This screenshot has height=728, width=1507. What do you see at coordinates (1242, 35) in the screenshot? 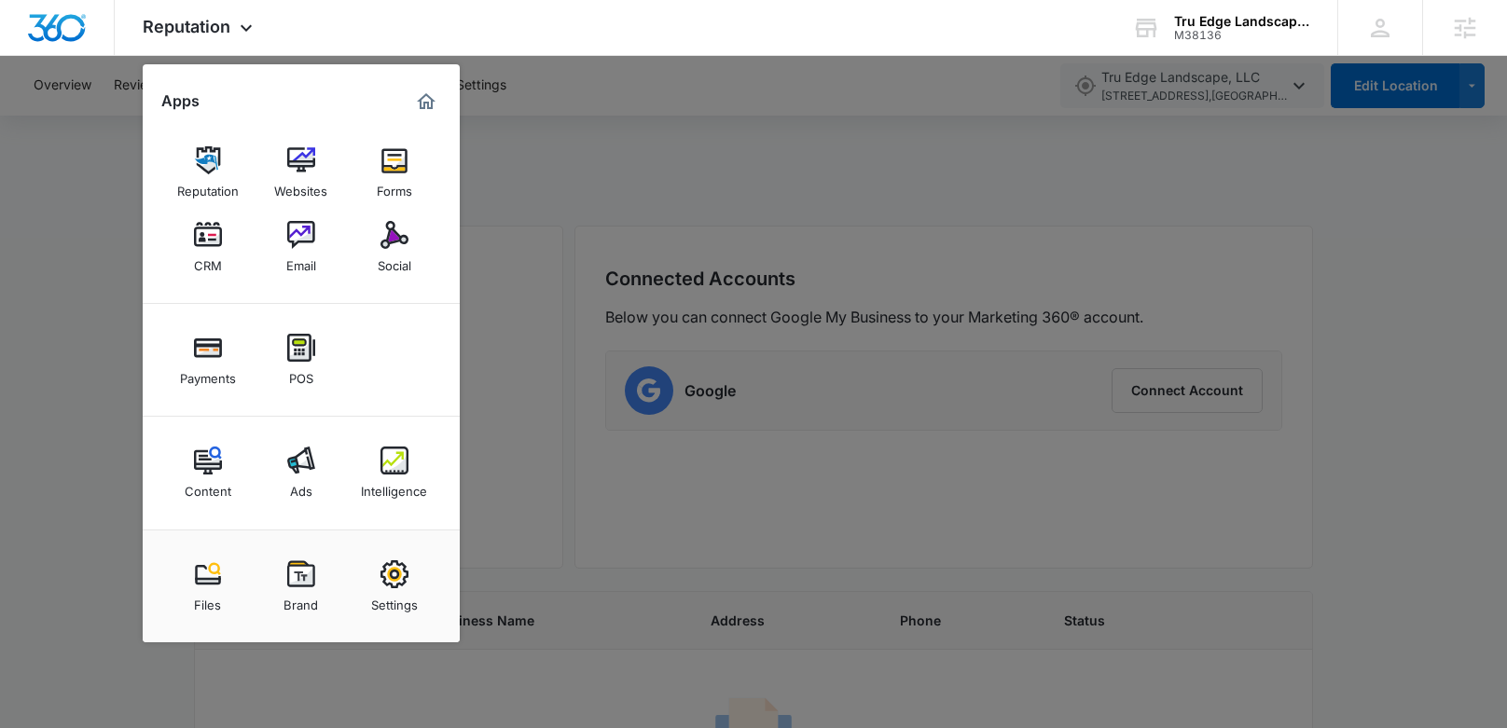
I see `div: account id` at bounding box center [1242, 35].